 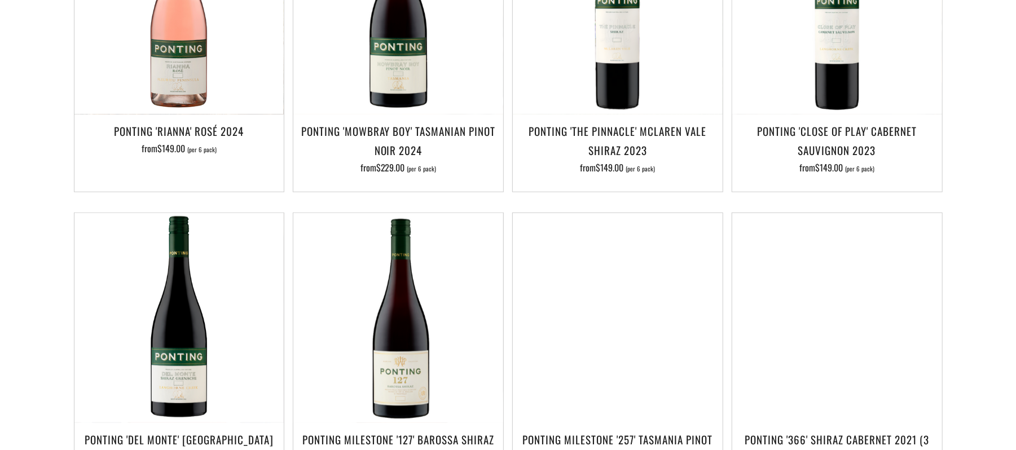 I want to click on a: Ponting 'The Pinnacle' McLaren Vale Shiraz 2023 from$149.00 (per 6 pack), so click(x=618, y=149).